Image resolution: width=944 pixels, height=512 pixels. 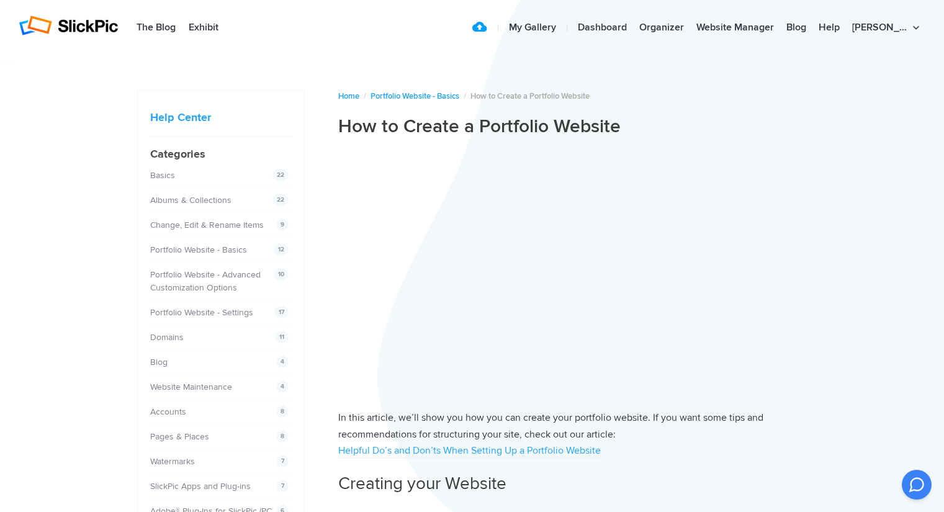 I want to click on span: How to Create a Portfolio Website, so click(x=530, y=96).